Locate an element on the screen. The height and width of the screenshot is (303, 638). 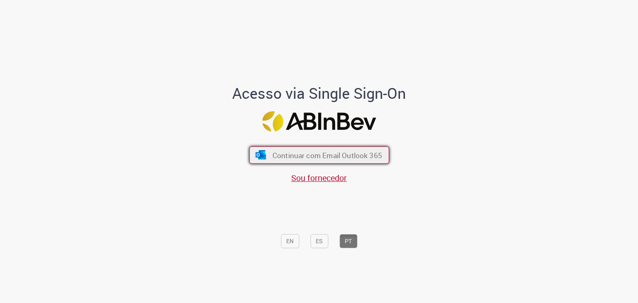
button: PT is located at coordinates (348, 241).